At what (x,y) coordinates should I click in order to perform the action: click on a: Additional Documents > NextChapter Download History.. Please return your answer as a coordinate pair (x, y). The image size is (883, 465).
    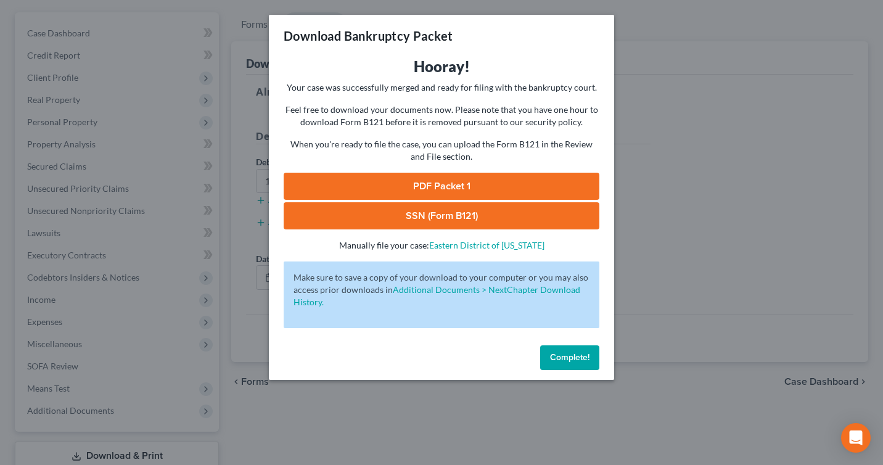
    Looking at the image, I should click on (436, 295).